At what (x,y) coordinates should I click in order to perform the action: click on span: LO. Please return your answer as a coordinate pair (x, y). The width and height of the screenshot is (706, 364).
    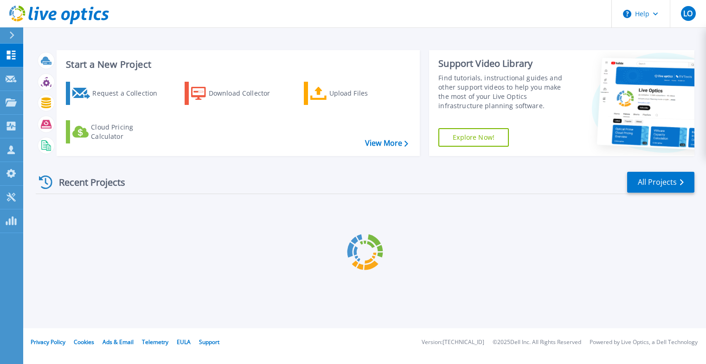
    Looking at the image, I should click on (688, 13).